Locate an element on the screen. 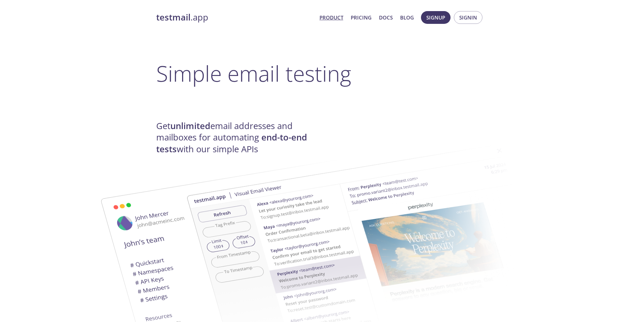 This screenshot has height=322, width=640. strong: unlimited is located at coordinates (190, 126).